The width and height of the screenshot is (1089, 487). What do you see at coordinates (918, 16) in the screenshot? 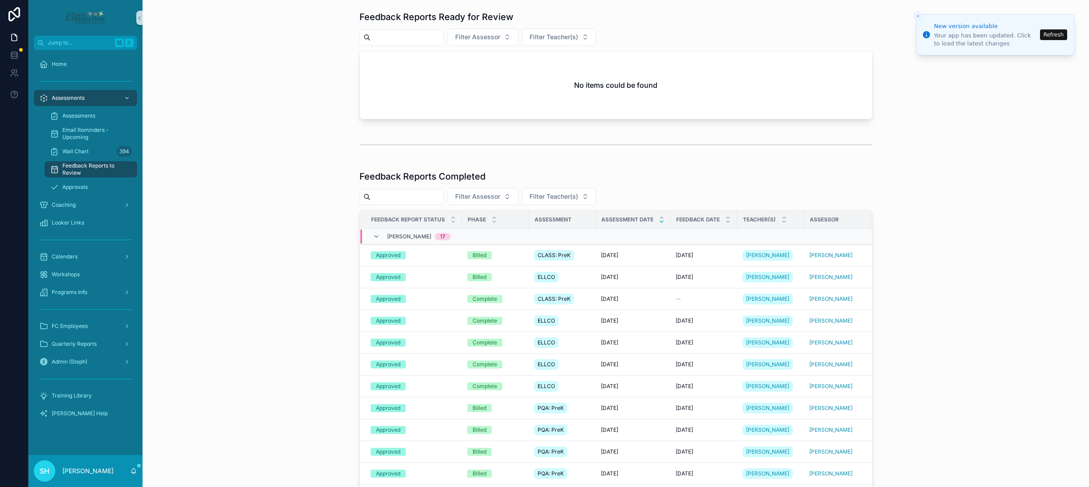
I see `button: Close toast` at bounding box center [918, 16].